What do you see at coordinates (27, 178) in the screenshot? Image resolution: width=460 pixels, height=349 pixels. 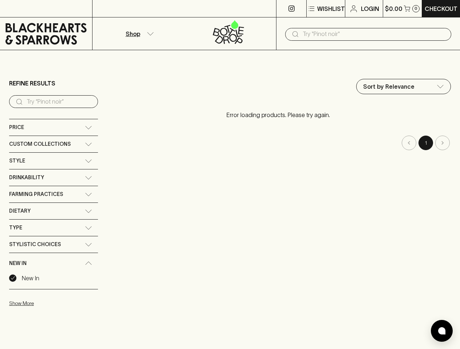 I see `span: Drinkability` at bounding box center [27, 178].